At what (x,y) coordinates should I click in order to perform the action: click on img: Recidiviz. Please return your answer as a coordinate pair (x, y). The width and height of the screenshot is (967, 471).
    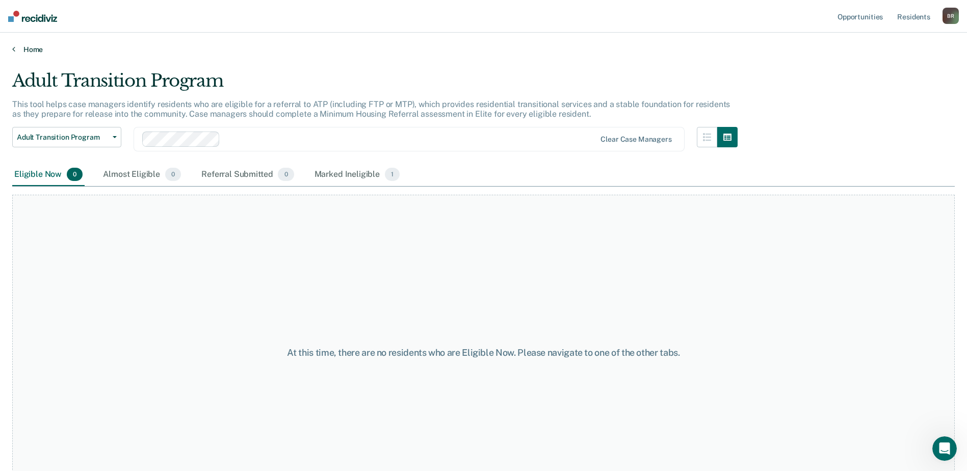
    Looking at the image, I should click on (33, 16).